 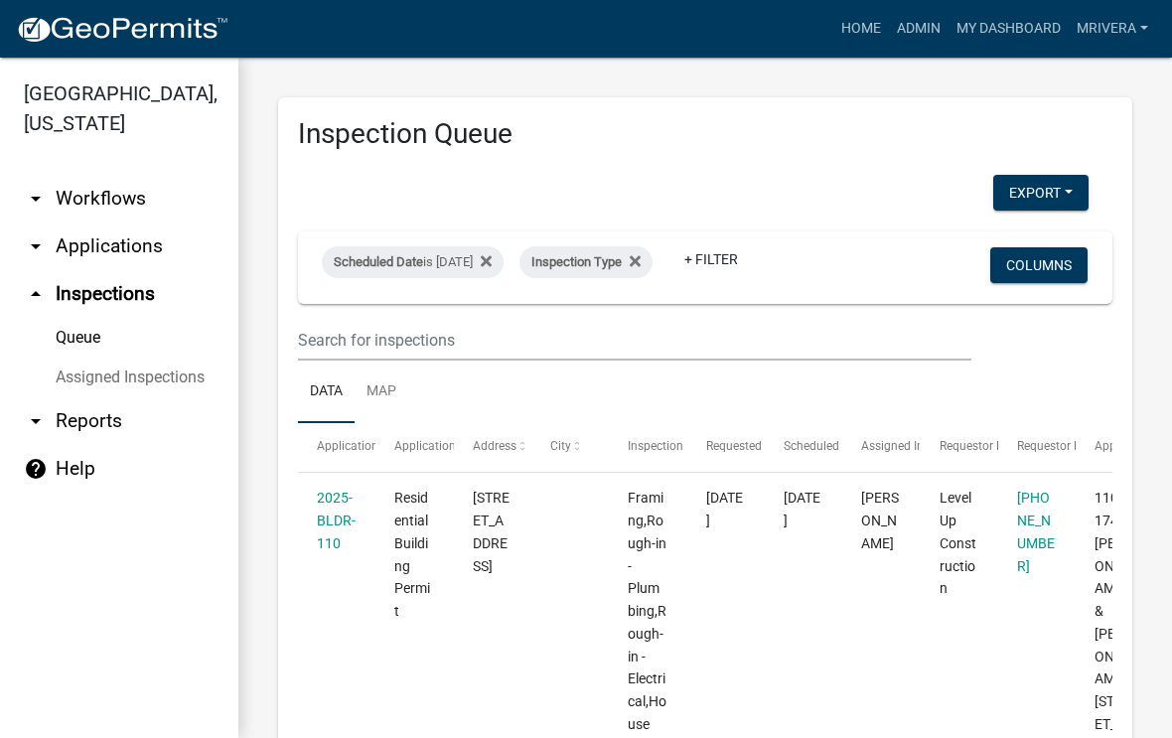 I want to click on span: Michele Rivera, so click(x=880, y=521).